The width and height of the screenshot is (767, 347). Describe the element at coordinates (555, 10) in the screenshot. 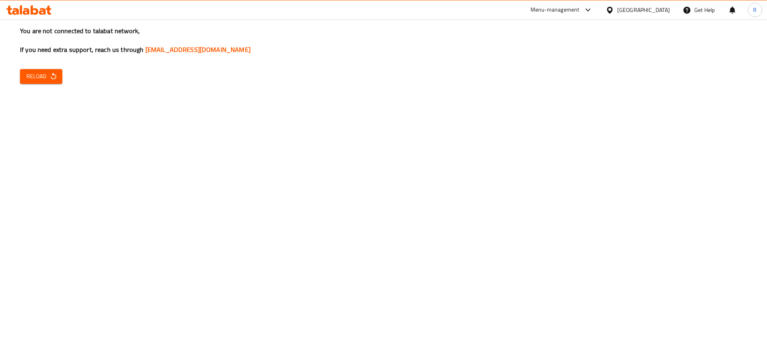

I see `div: Menu-management` at that location.